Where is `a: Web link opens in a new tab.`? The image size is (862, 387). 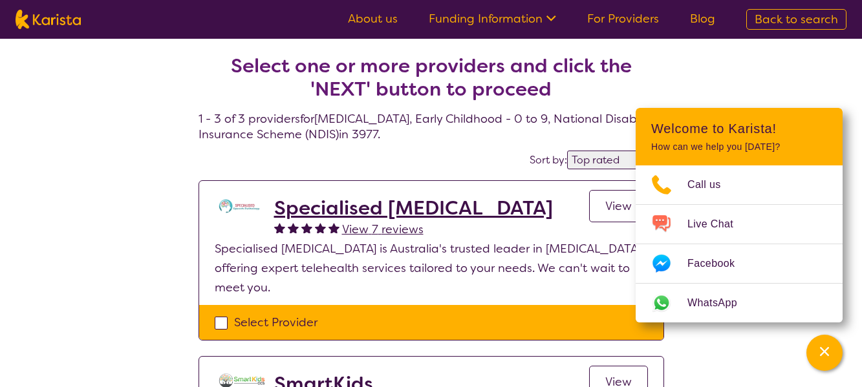
a: Web link opens in a new tab. is located at coordinates (739, 303).